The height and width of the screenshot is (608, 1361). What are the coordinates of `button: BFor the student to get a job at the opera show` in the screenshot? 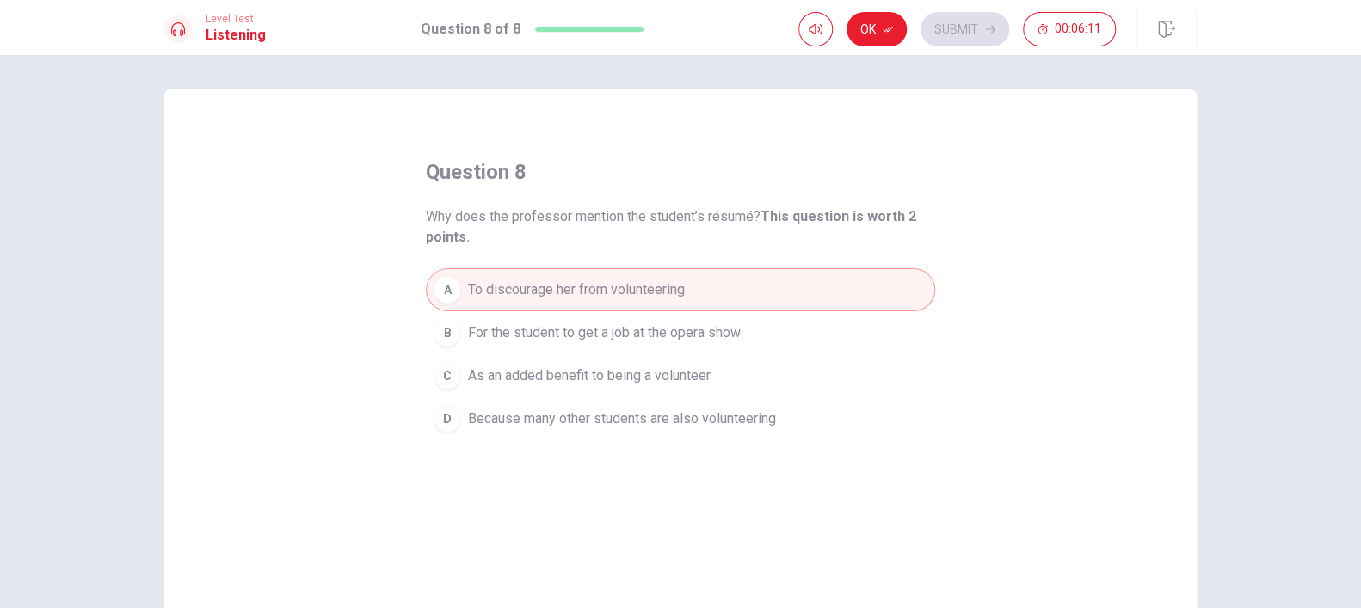 It's located at (681, 333).